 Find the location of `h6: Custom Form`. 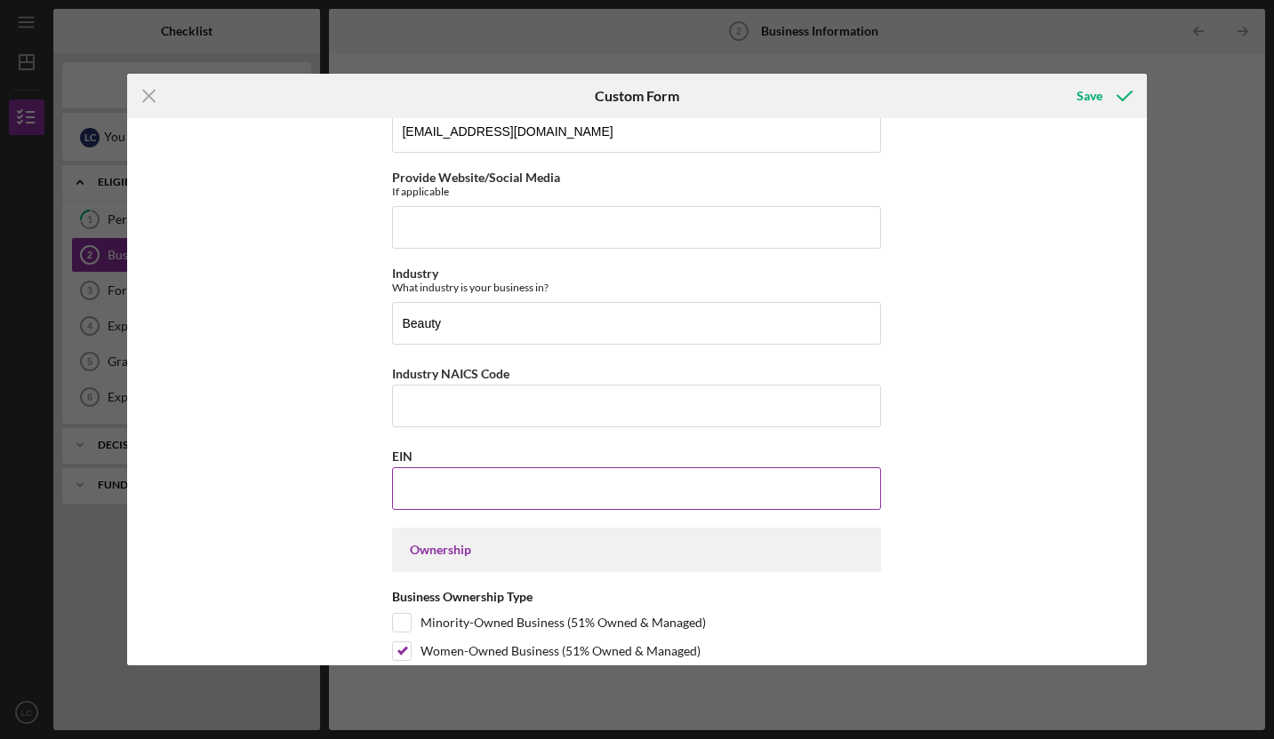

h6: Custom Form is located at coordinates (636, 96).